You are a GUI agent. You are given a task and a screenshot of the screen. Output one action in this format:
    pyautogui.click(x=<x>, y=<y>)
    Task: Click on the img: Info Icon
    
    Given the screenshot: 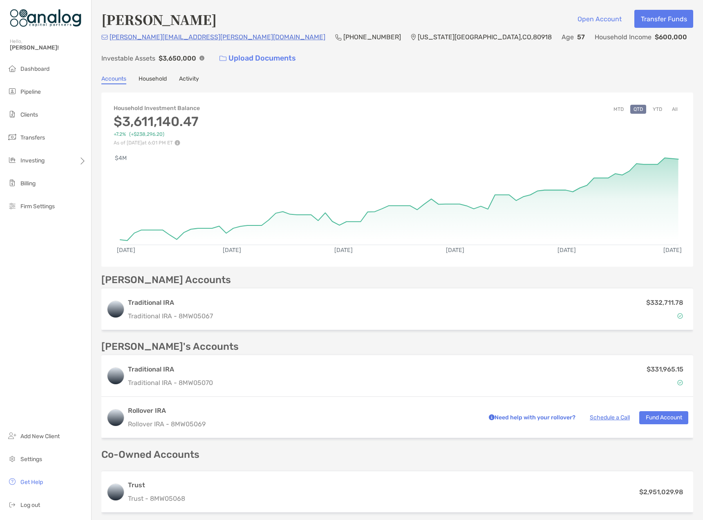 What is the action you would take?
    pyautogui.click(x=202, y=58)
    